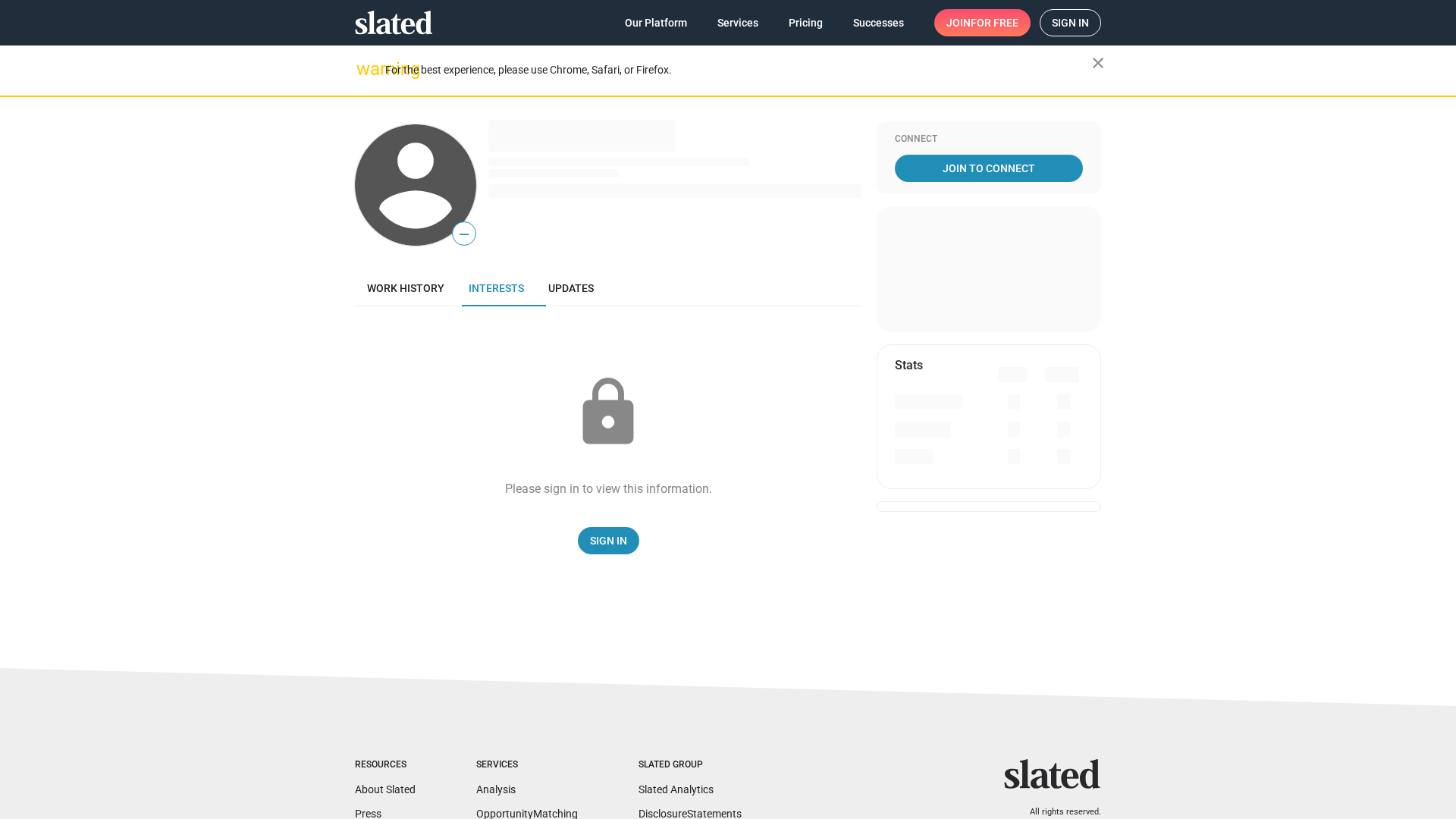 Image resolution: width=1456 pixels, height=819 pixels. I want to click on a: Pricing, so click(805, 23).